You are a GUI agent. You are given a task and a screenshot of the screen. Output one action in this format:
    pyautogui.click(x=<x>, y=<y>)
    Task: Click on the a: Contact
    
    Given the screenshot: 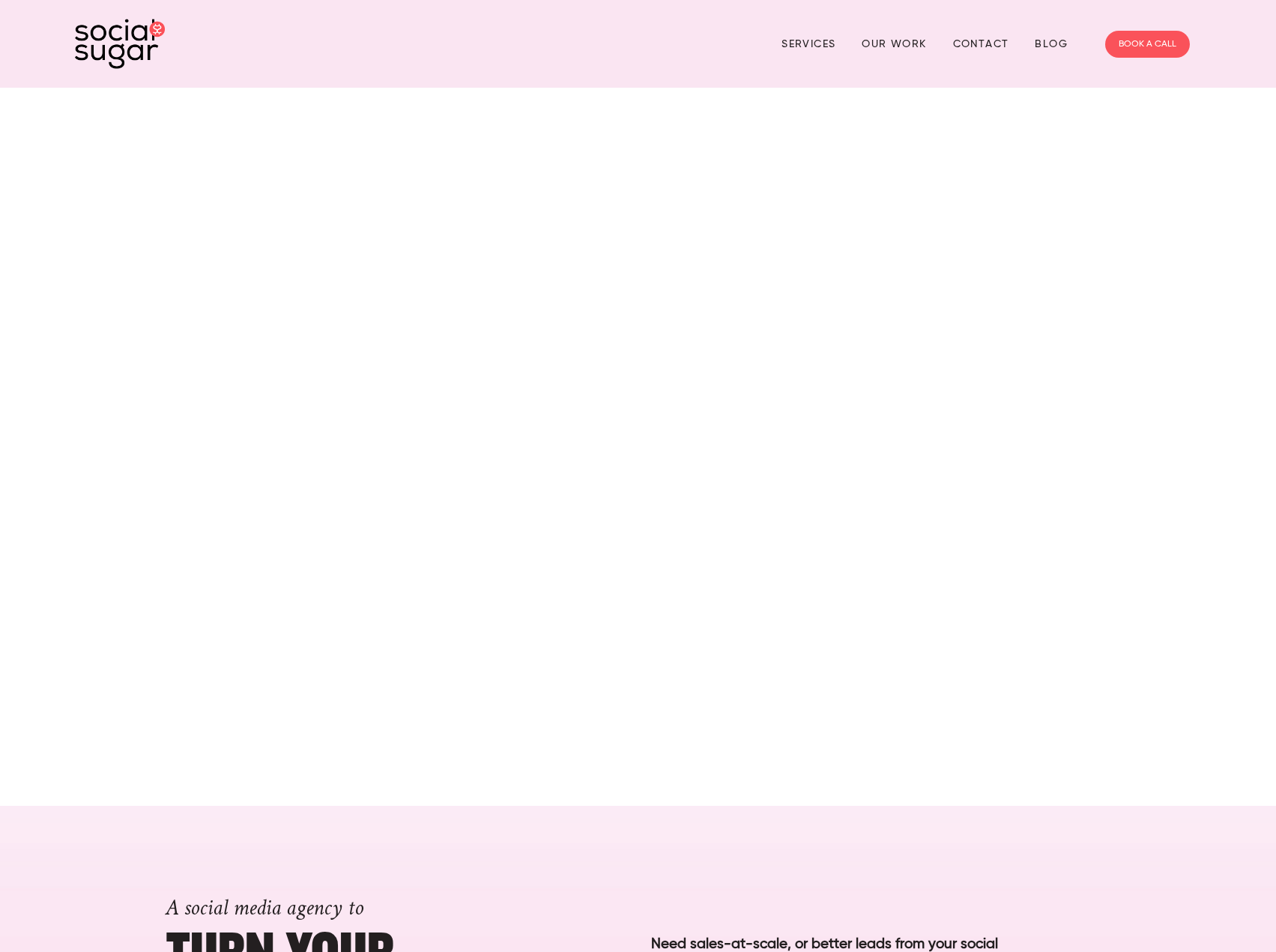 What is the action you would take?
    pyautogui.click(x=982, y=43)
    